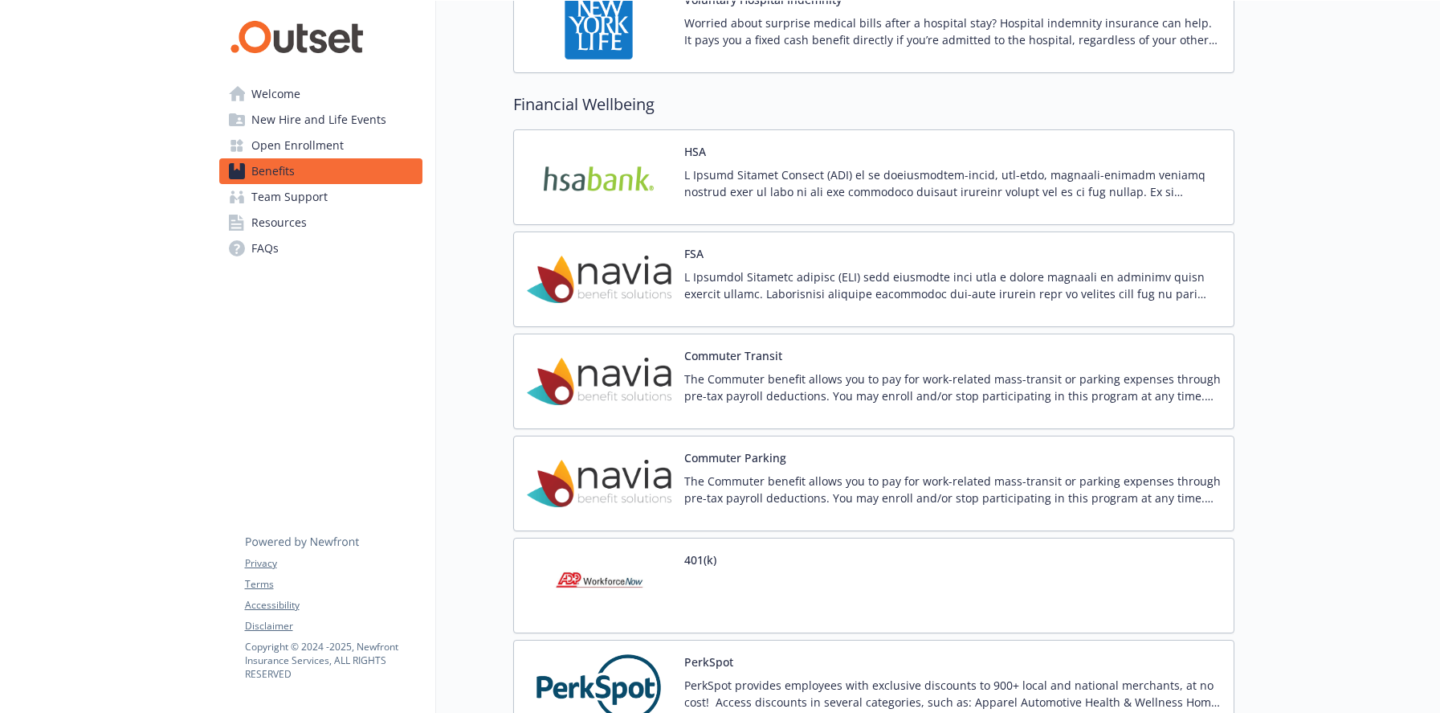 The width and height of the screenshot is (1440, 713). I want to click on h2: Financial Wellbeing, so click(874, 104).